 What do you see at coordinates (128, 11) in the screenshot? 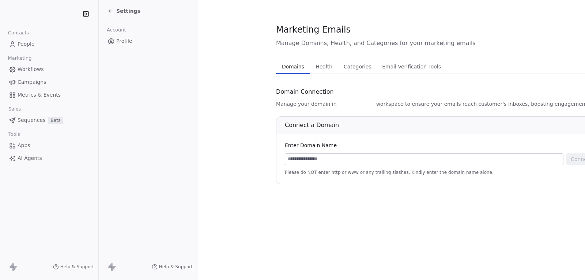
I see `span: Settings` at bounding box center [128, 11].